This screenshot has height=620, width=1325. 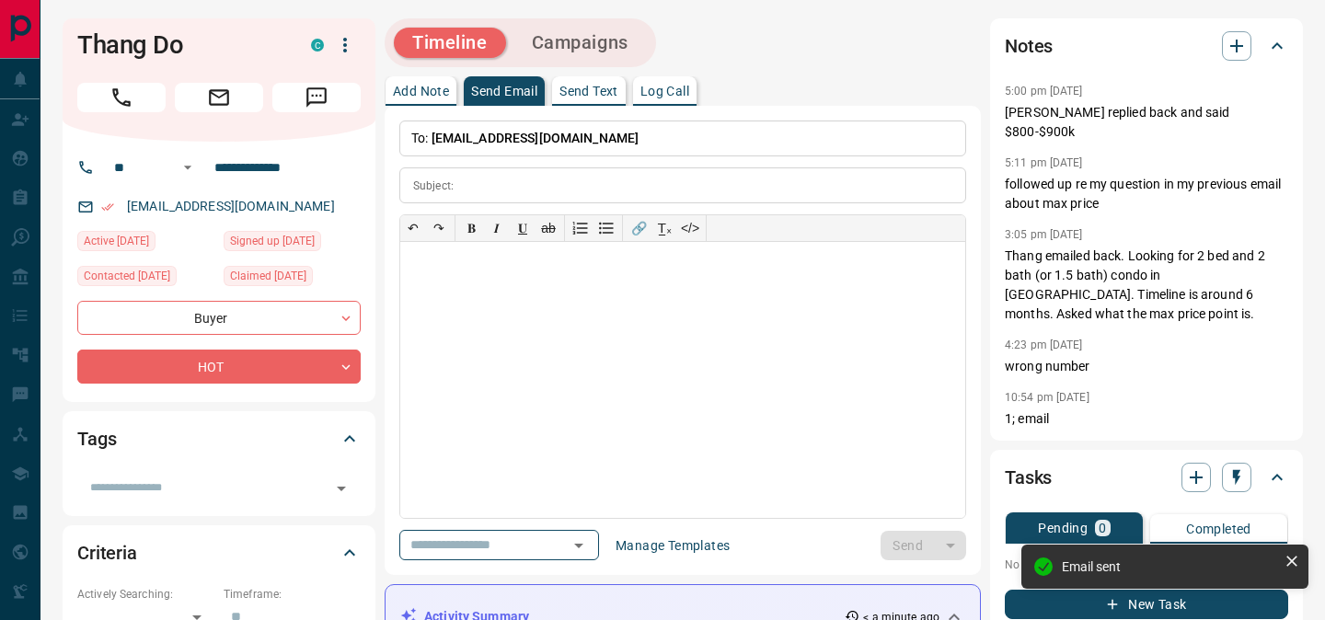 What do you see at coordinates (1028, 478) in the screenshot?
I see `h2: Tasks` at bounding box center [1028, 478].